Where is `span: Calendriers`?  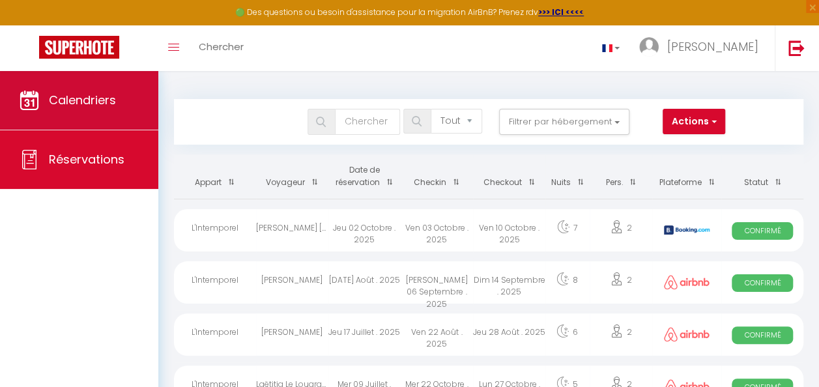
span: Calendriers is located at coordinates (82, 100).